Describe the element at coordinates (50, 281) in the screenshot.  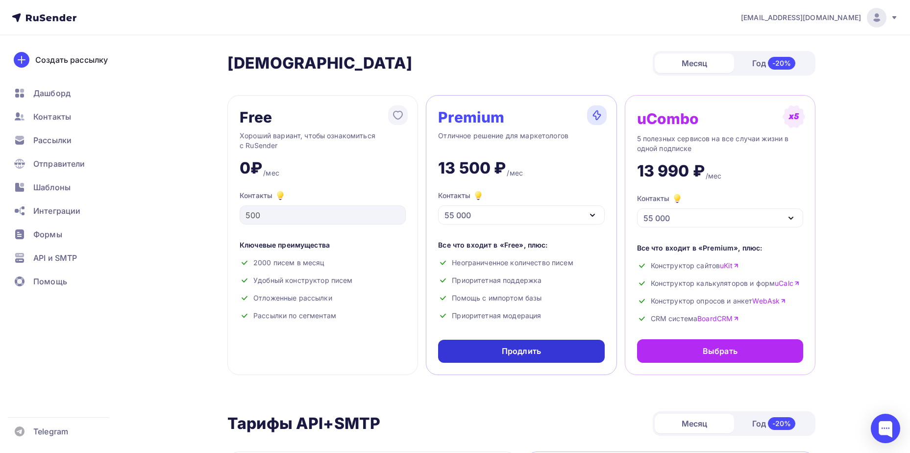
I see `span: Помощь` at that location.